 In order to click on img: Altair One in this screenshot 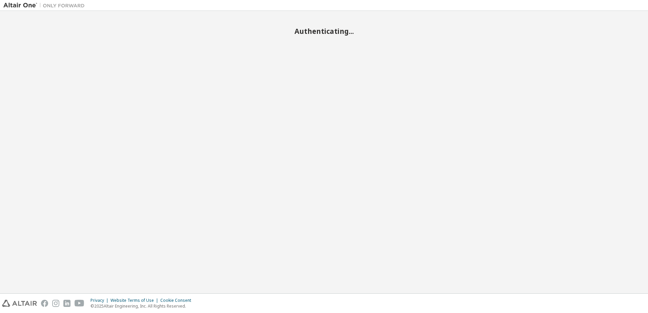, I will do `click(46, 5)`.